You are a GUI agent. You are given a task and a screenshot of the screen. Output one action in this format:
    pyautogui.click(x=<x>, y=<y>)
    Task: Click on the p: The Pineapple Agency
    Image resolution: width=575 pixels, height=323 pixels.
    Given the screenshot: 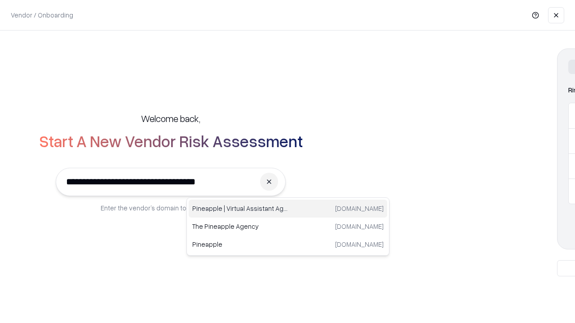 What is the action you would take?
    pyautogui.click(x=240, y=226)
    